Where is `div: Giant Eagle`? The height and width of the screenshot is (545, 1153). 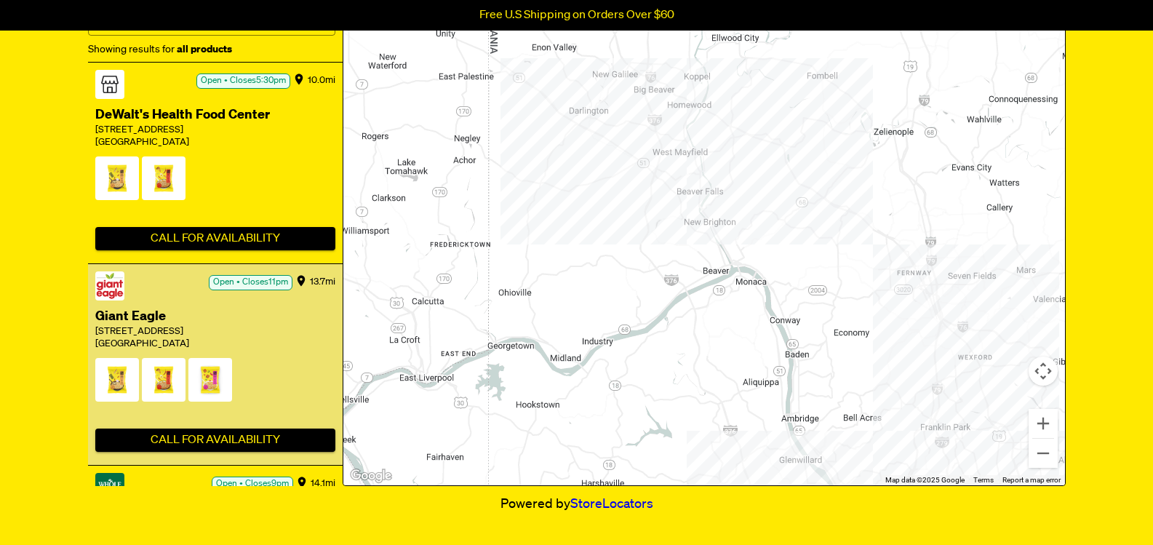
div: Giant Eagle is located at coordinates (215, 316).